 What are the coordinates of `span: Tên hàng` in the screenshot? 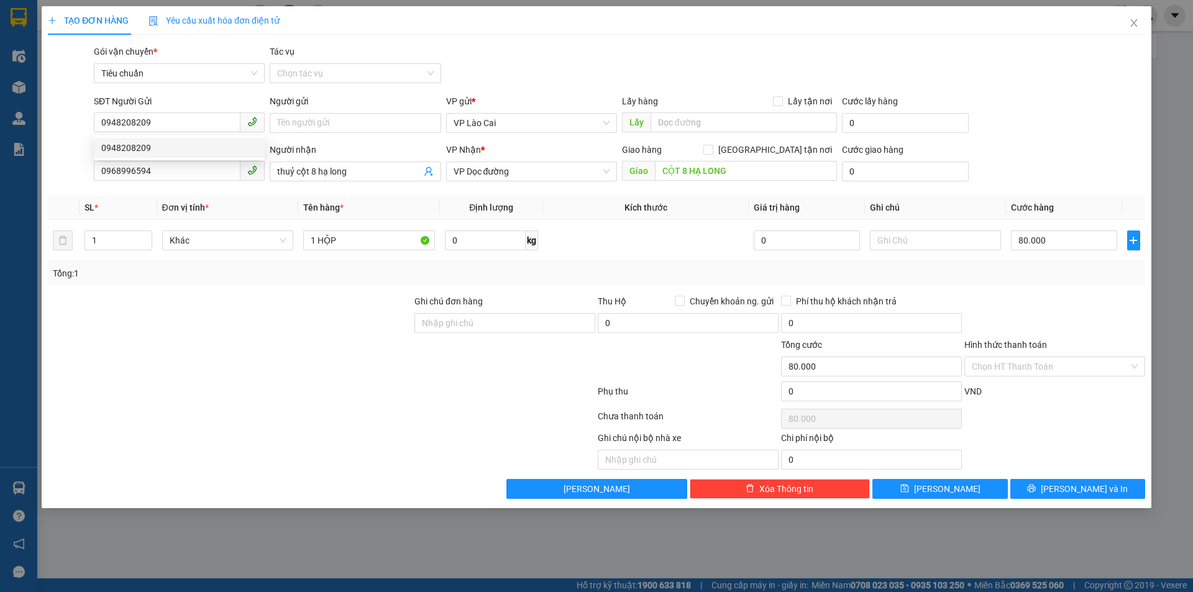 It's located at (323, 208).